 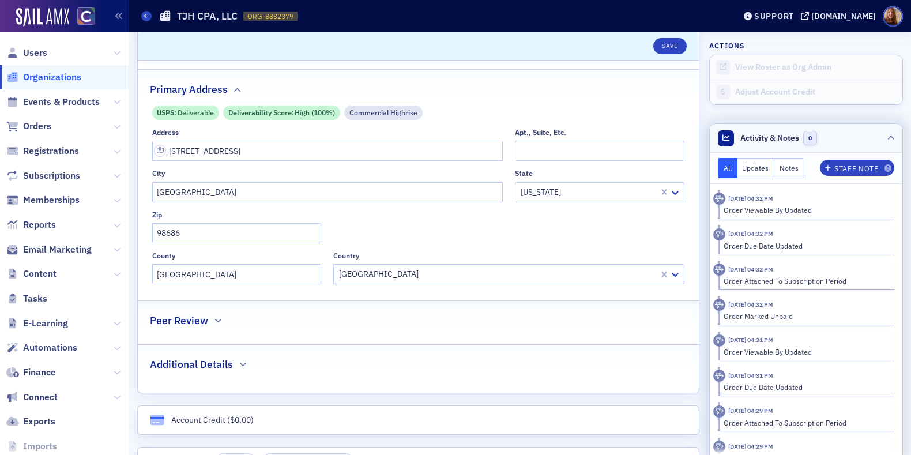 What do you see at coordinates (57, 250) in the screenshot?
I see `span: Email Marketing` at bounding box center [57, 250].